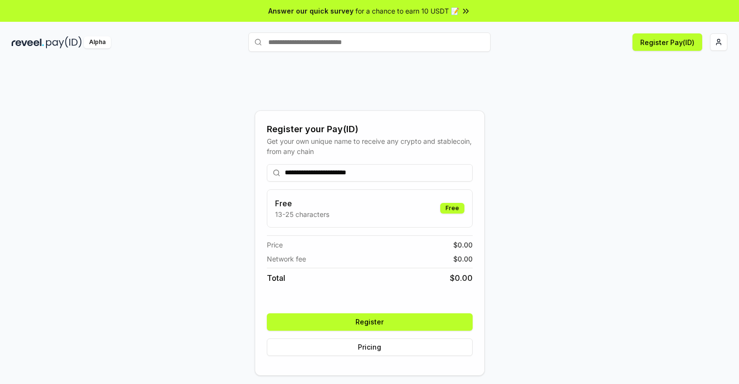  I want to click on button: Register Pay(ID), so click(667, 42).